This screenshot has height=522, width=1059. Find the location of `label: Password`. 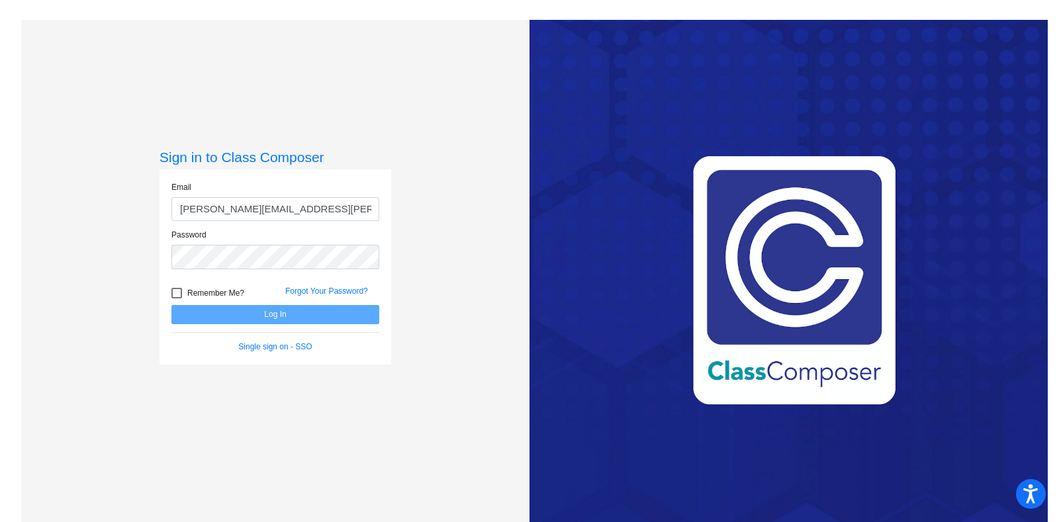

label: Password is located at coordinates (189, 235).